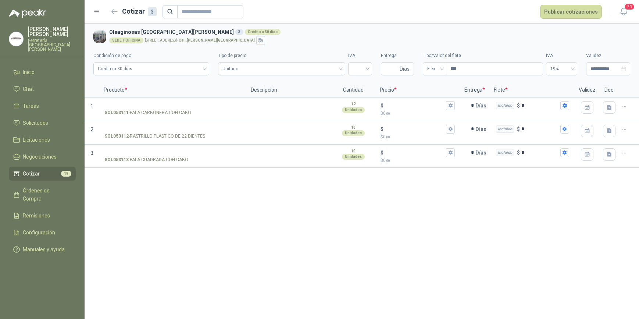 This screenshot has width=639, height=319. Describe the element at coordinates (151, 55) in the screenshot. I see `label: Condición de pago` at that location.